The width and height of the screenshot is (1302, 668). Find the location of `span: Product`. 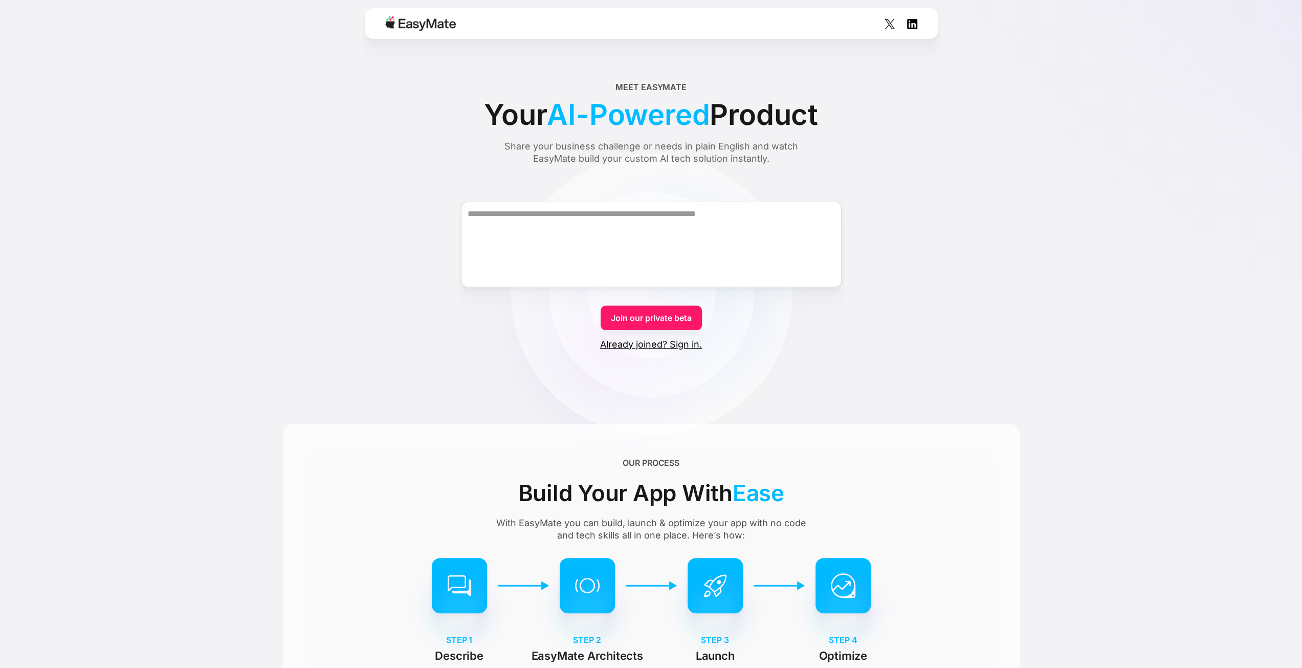

span: Product is located at coordinates (764, 115).